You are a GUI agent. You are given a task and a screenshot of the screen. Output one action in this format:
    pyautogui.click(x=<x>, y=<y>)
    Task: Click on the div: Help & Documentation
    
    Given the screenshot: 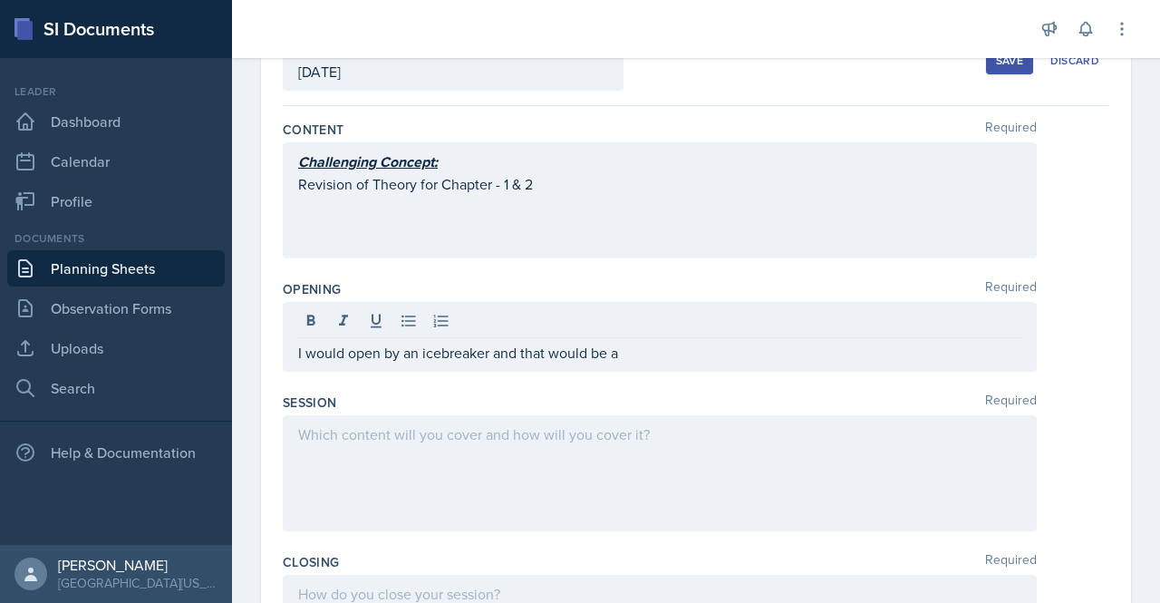 What is the action you would take?
    pyautogui.click(x=116, y=452)
    